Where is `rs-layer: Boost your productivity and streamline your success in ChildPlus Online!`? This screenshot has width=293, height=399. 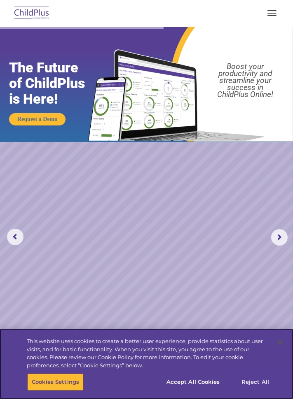
rs-layer: Boost your productivity and streamline your success in ChildPlus Online! is located at coordinates (245, 80).